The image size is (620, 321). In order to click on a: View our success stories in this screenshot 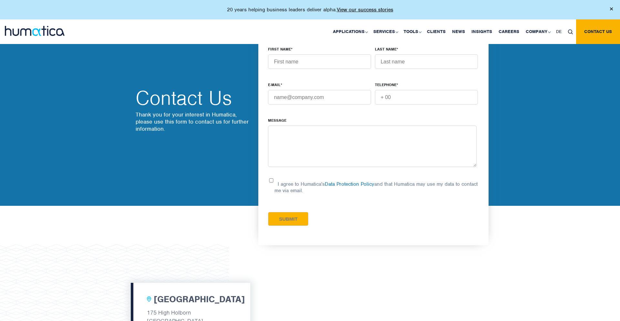, I will do `click(365, 10)`.